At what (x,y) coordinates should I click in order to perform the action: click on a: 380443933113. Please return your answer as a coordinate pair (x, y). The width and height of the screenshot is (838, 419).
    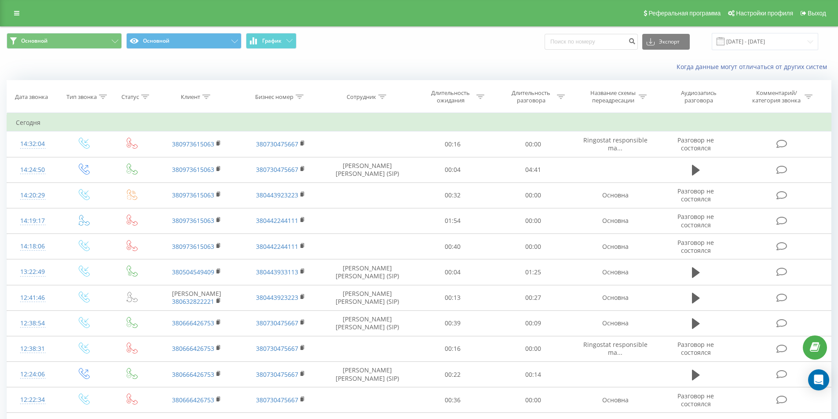
    Looking at the image, I should click on (277, 272).